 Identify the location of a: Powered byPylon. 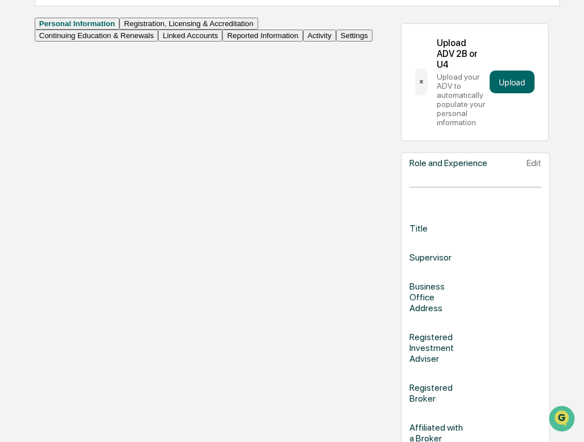
(109, 197).